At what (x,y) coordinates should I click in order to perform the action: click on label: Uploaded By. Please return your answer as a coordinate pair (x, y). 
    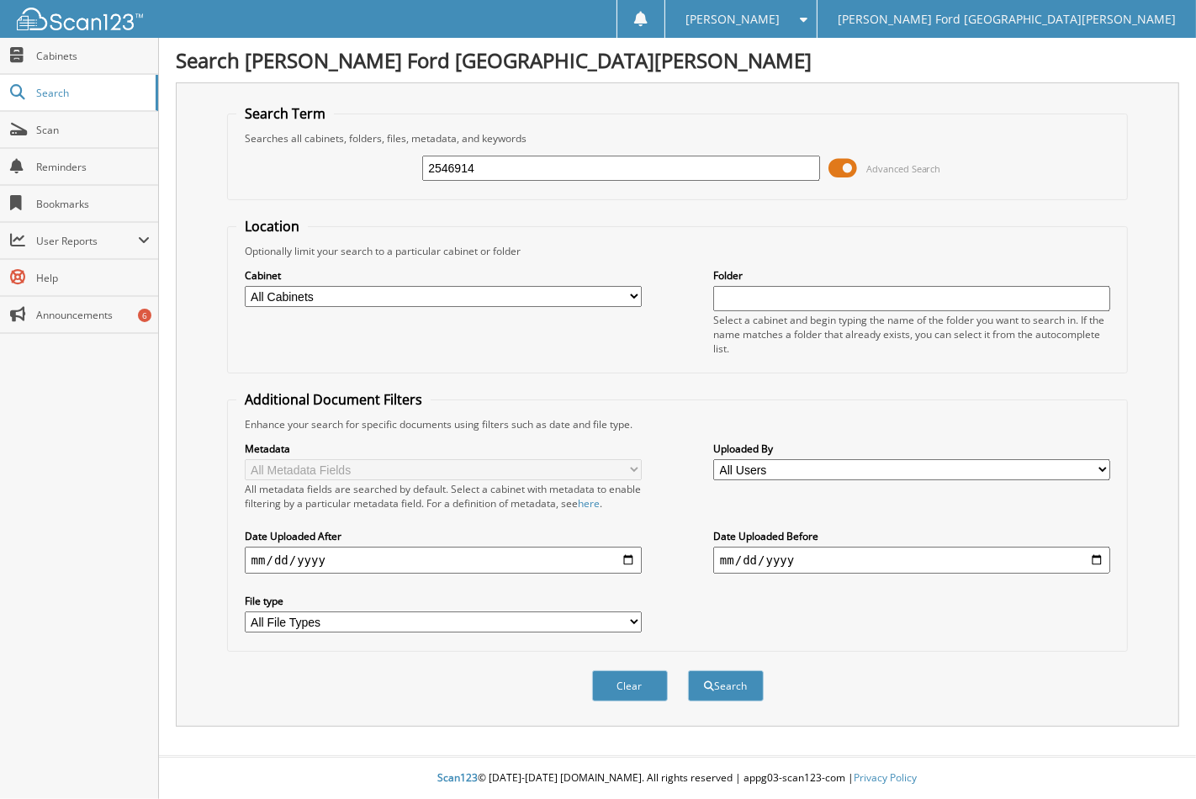
    Looking at the image, I should click on (912, 448).